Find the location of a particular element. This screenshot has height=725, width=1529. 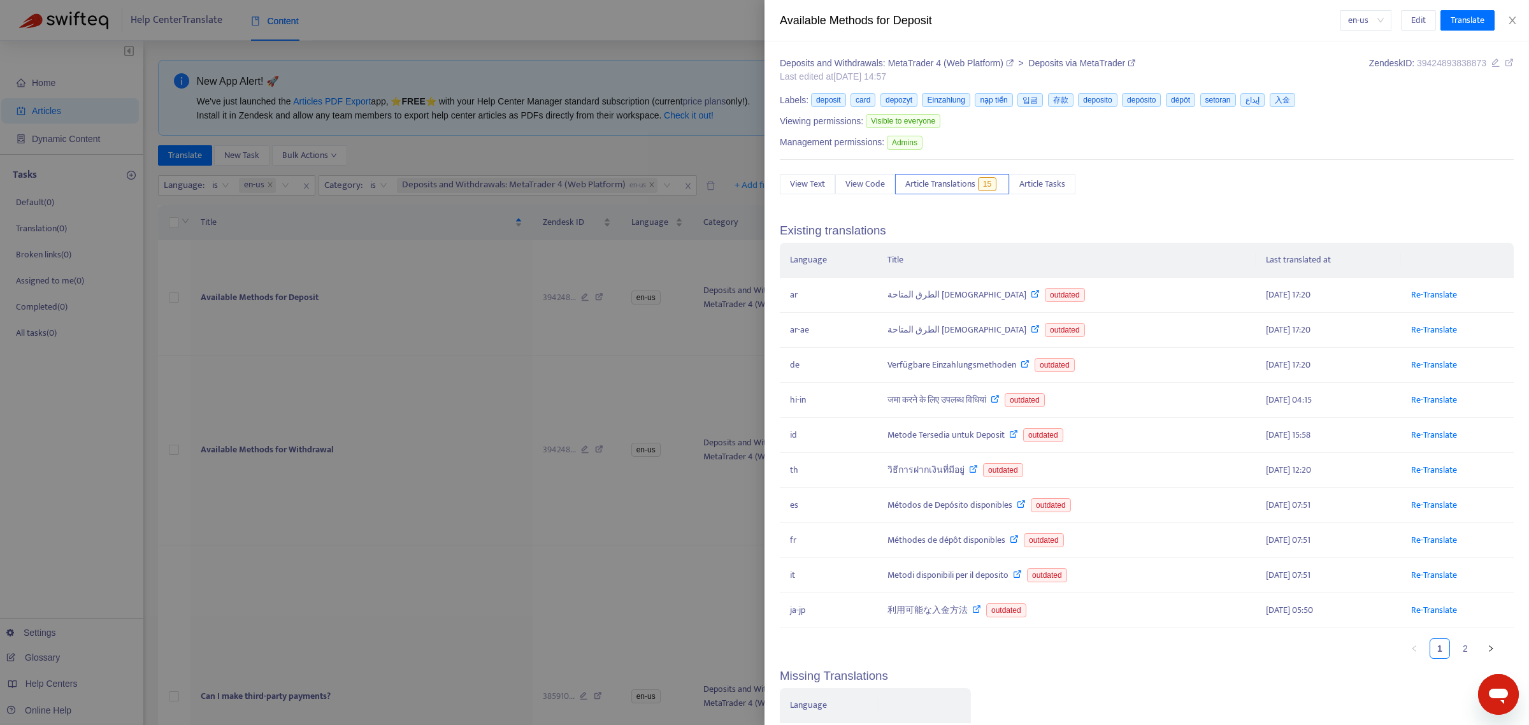

th: Last translated at is located at coordinates (1328, 260).